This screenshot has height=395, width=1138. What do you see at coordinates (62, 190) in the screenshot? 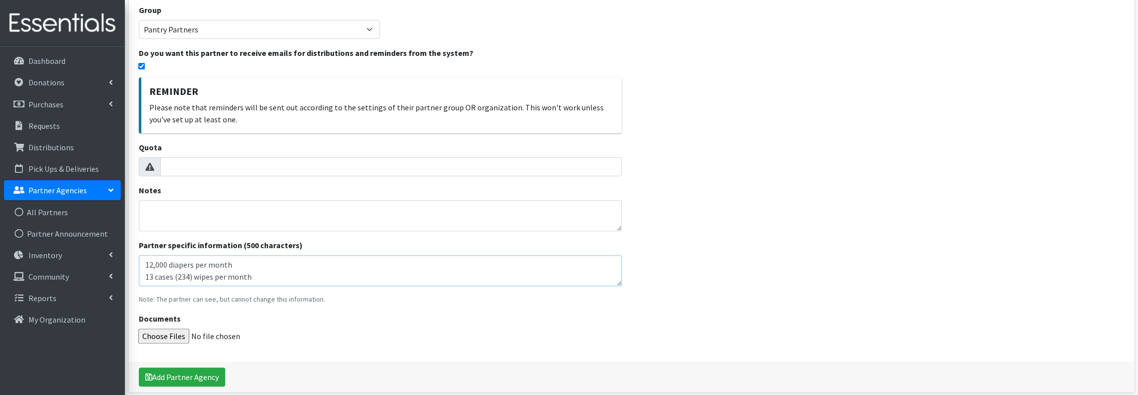
I see `a: Partner Agencies` at bounding box center [62, 190].